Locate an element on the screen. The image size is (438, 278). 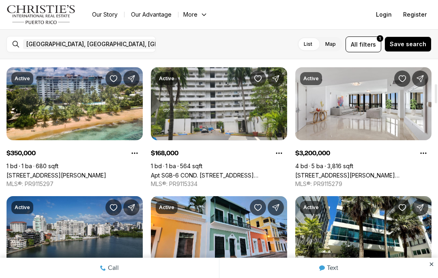
button: Save Property: 2305 LAUREL #703 is located at coordinates (114, 79).